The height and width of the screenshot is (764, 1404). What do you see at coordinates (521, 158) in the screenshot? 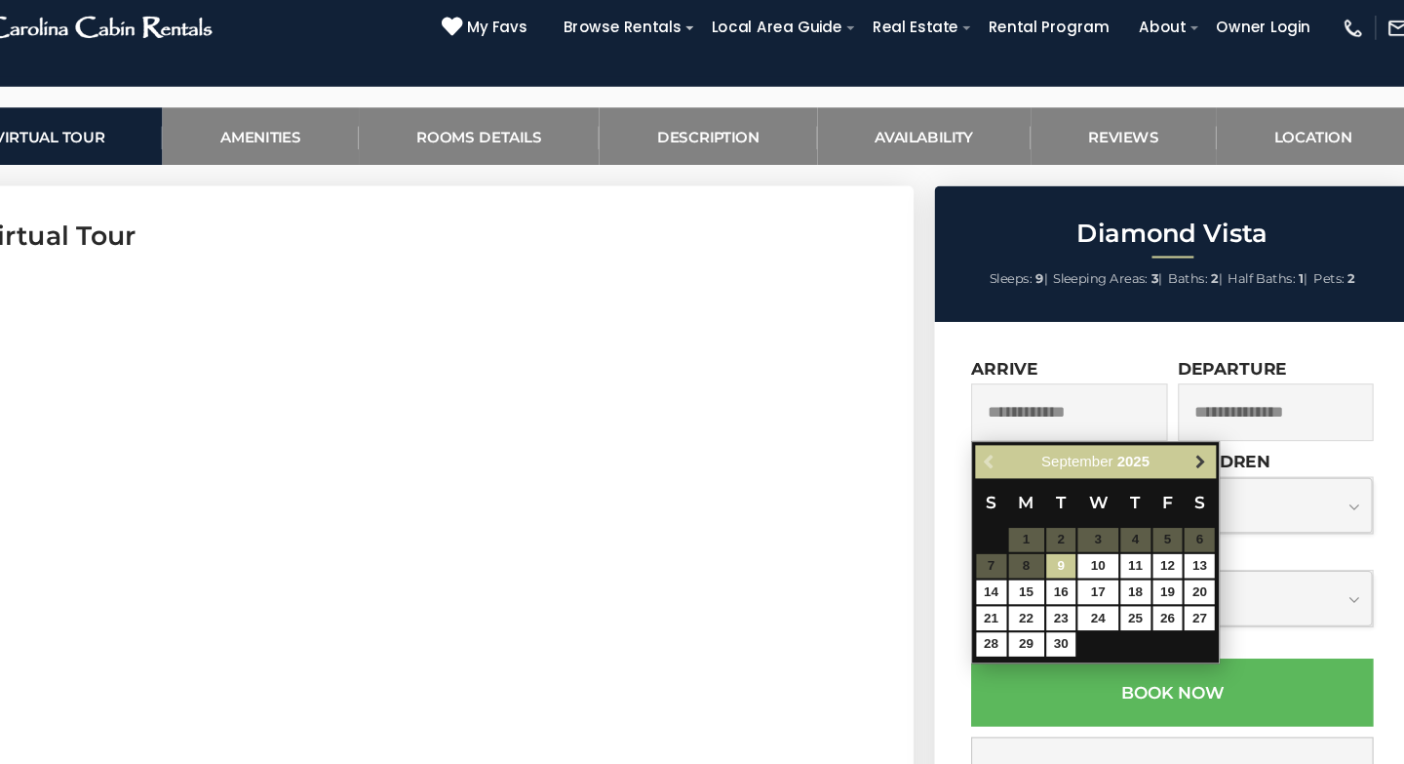
I see `a: Rooms Details` at bounding box center [521, 158].